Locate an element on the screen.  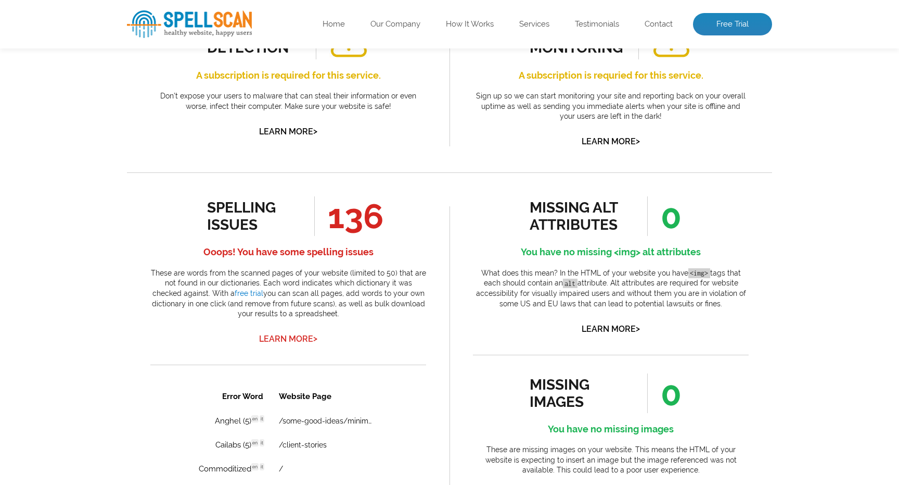
a: 3 is located at coordinates (145, 296).